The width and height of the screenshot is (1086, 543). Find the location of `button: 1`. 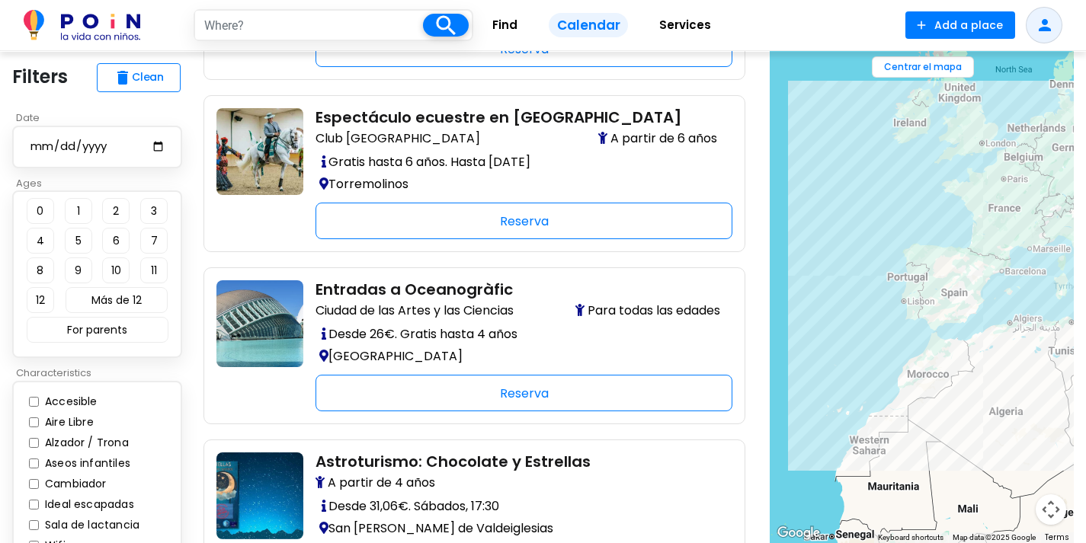

button: 1 is located at coordinates (79, 211).